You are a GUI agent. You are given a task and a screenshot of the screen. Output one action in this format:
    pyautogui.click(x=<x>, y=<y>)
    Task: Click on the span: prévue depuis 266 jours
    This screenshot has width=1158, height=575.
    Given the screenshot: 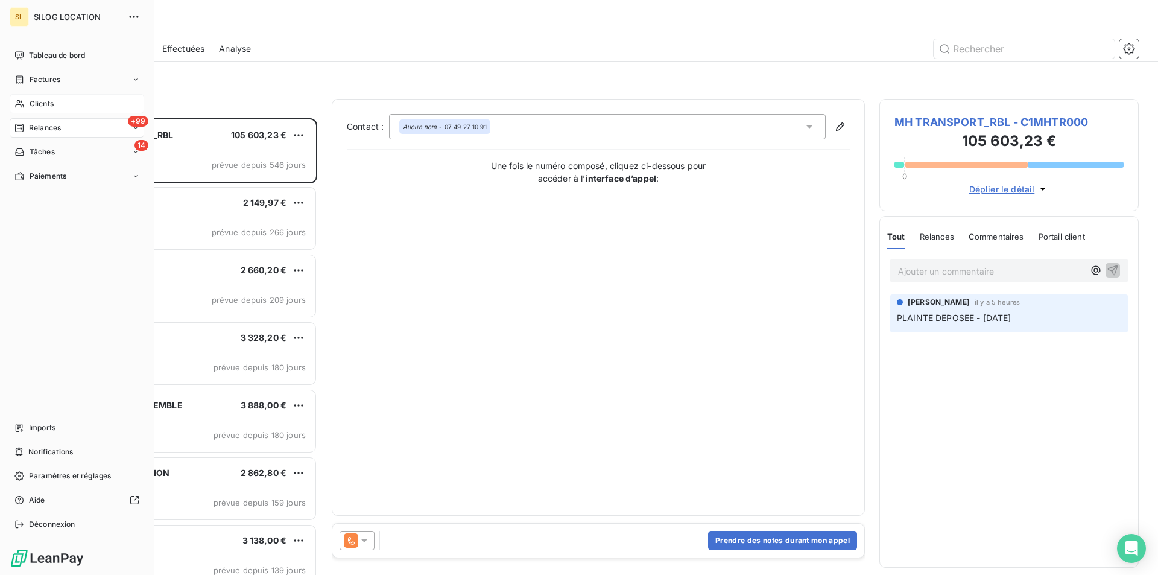 What is the action you would take?
    pyautogui.click(x=259, y=232)
    